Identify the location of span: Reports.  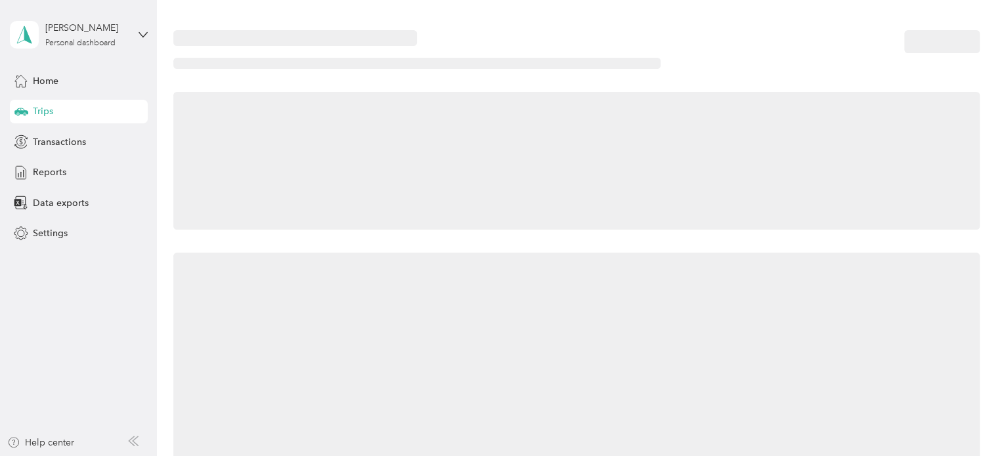
(49, 172).